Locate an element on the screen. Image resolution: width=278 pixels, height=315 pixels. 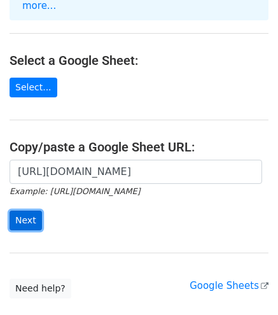
a: Select... is located at coordinates (33, 87).